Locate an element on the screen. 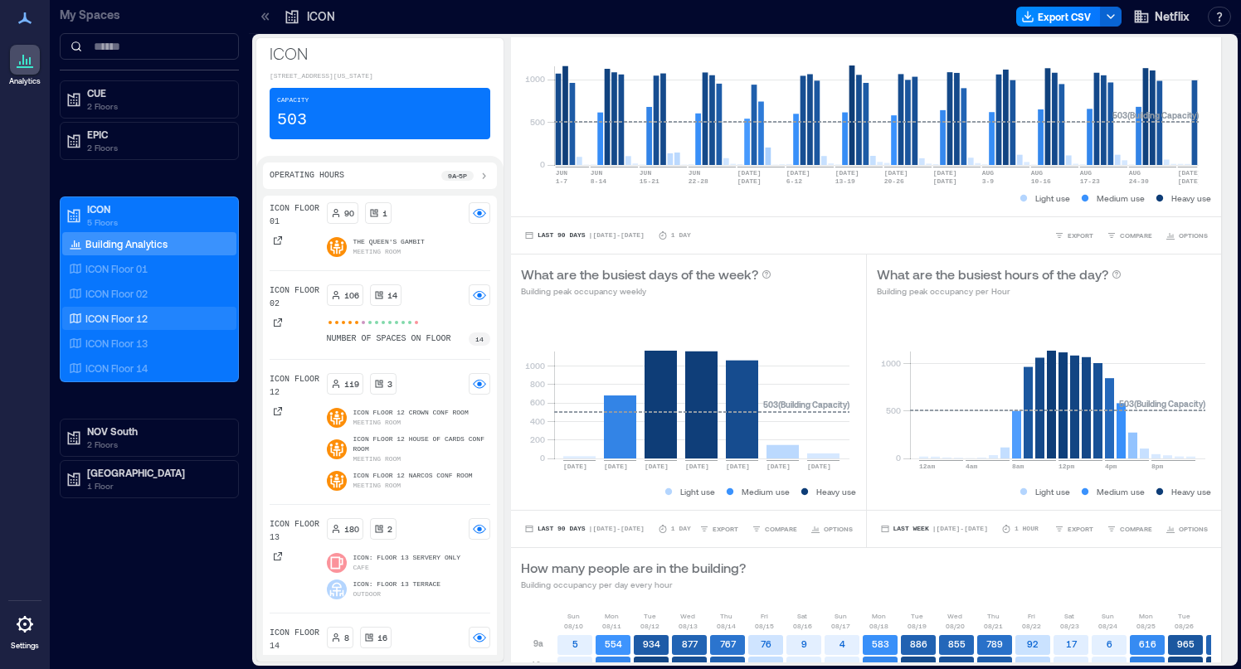 This screenshot has width=1241, height=669. a: Settings is located at coordinates (25, 630).